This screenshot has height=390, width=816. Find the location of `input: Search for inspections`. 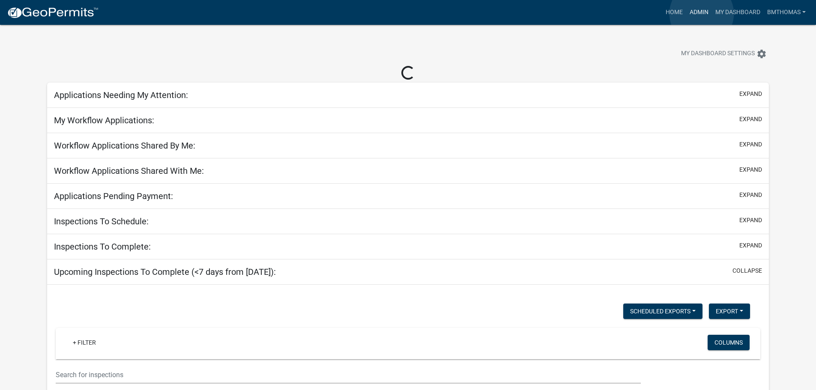

input: Search for inspections is located at coordinates (348, 375).